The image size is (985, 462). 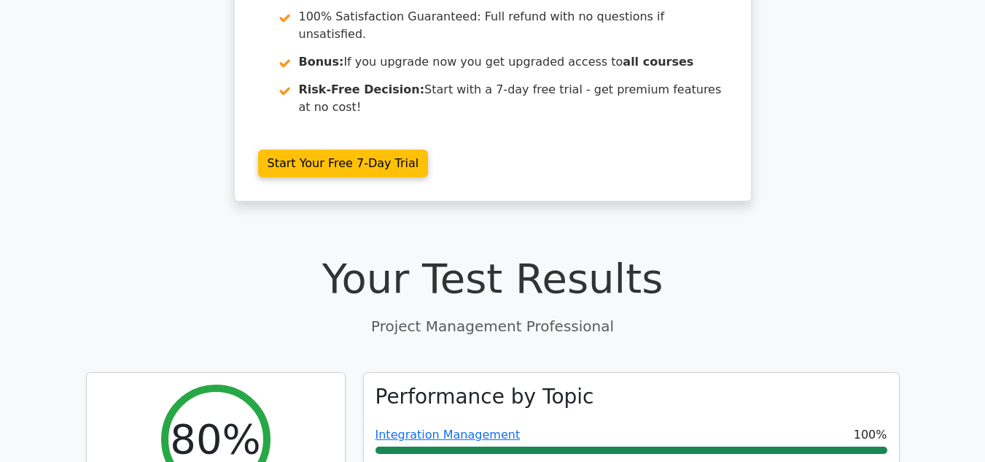 I want to click on a: Integration Management, so click(x=448, y=434).